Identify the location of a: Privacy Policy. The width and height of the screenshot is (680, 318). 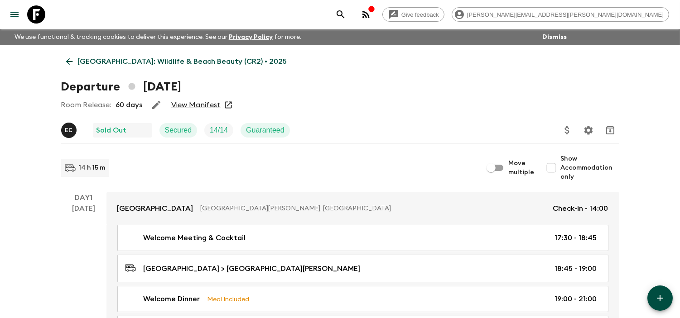
(251, 37).